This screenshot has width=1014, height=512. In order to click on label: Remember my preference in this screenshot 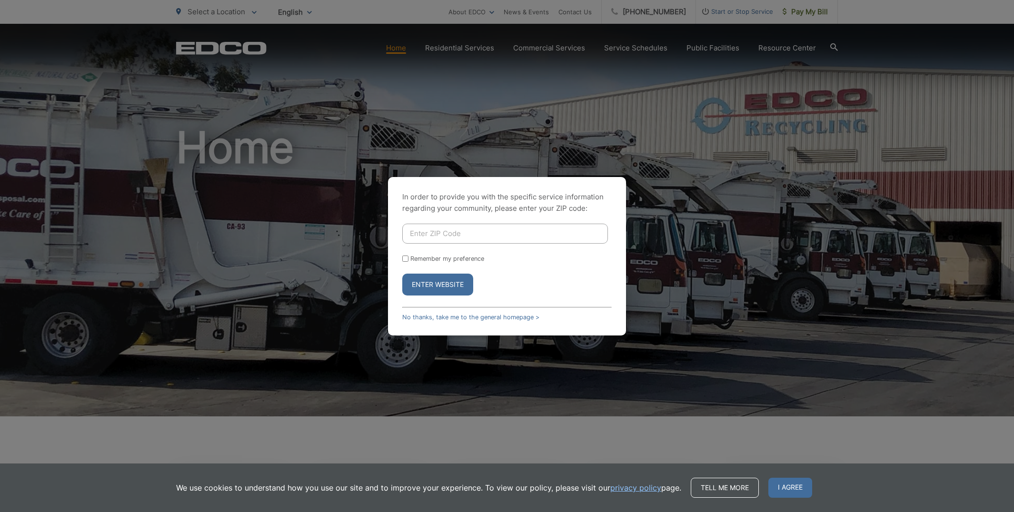, I will do `click(447, 259)`.